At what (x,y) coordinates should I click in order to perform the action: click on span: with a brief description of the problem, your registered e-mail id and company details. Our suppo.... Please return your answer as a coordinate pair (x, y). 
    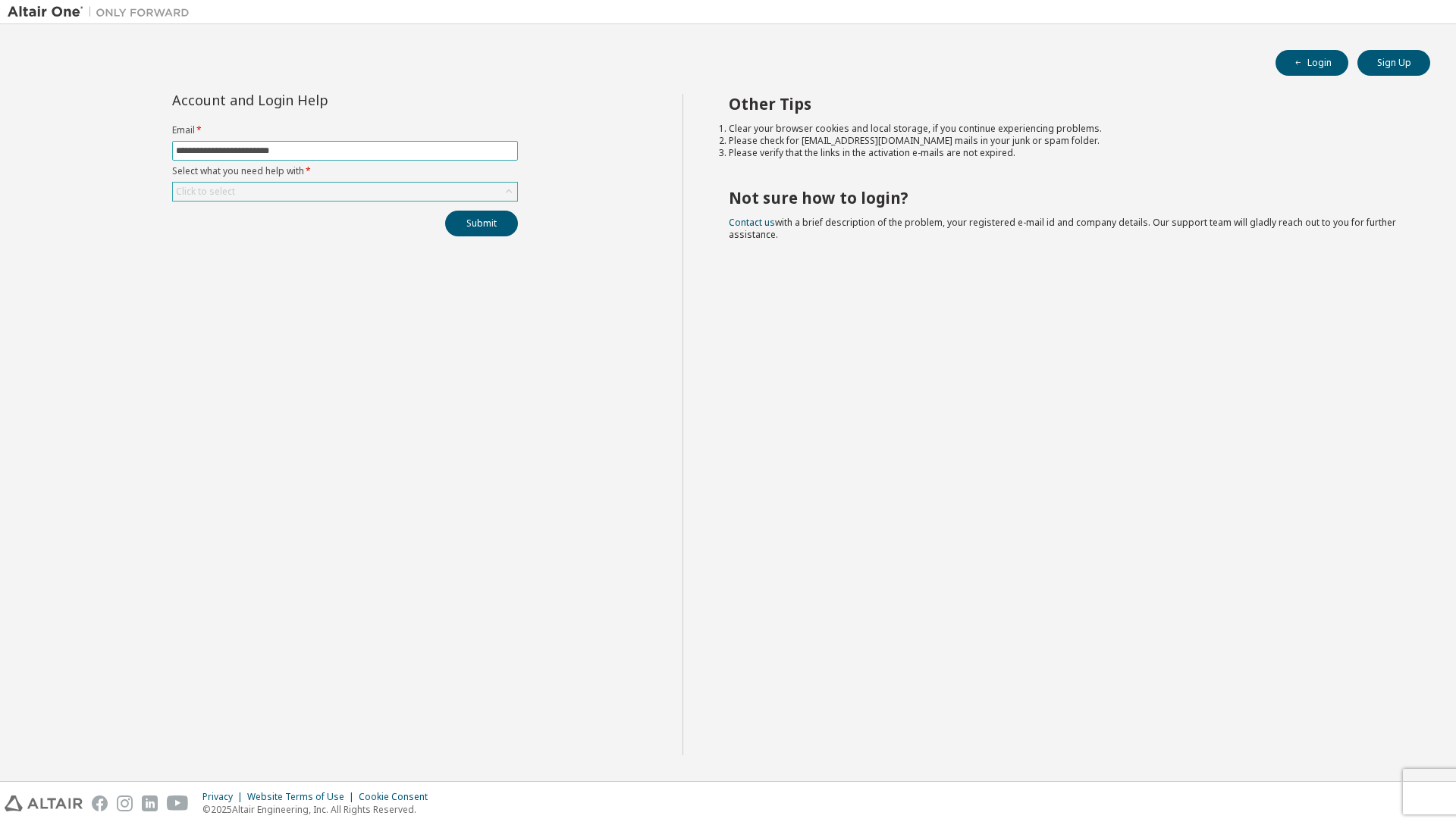
    Looking at the image, I should click on (1062, 228).